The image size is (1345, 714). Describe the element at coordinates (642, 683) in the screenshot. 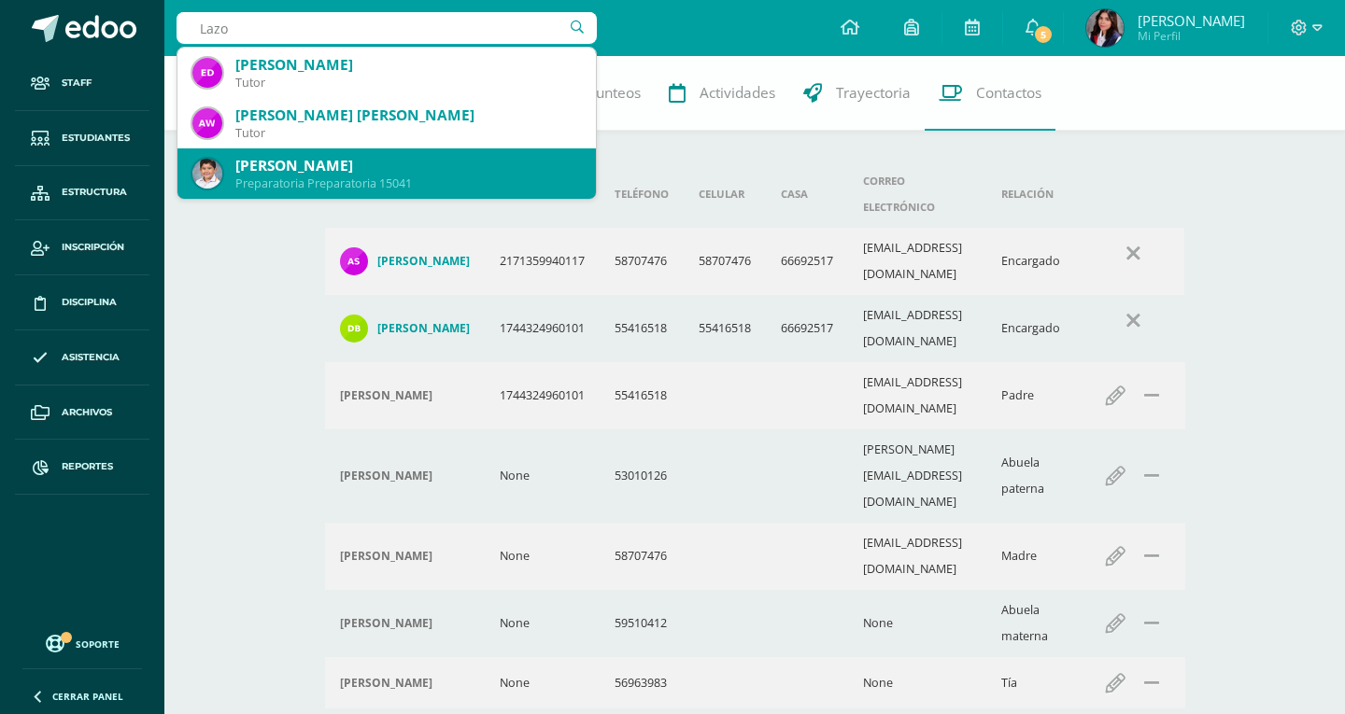

I see `td: 56963983` at that location.